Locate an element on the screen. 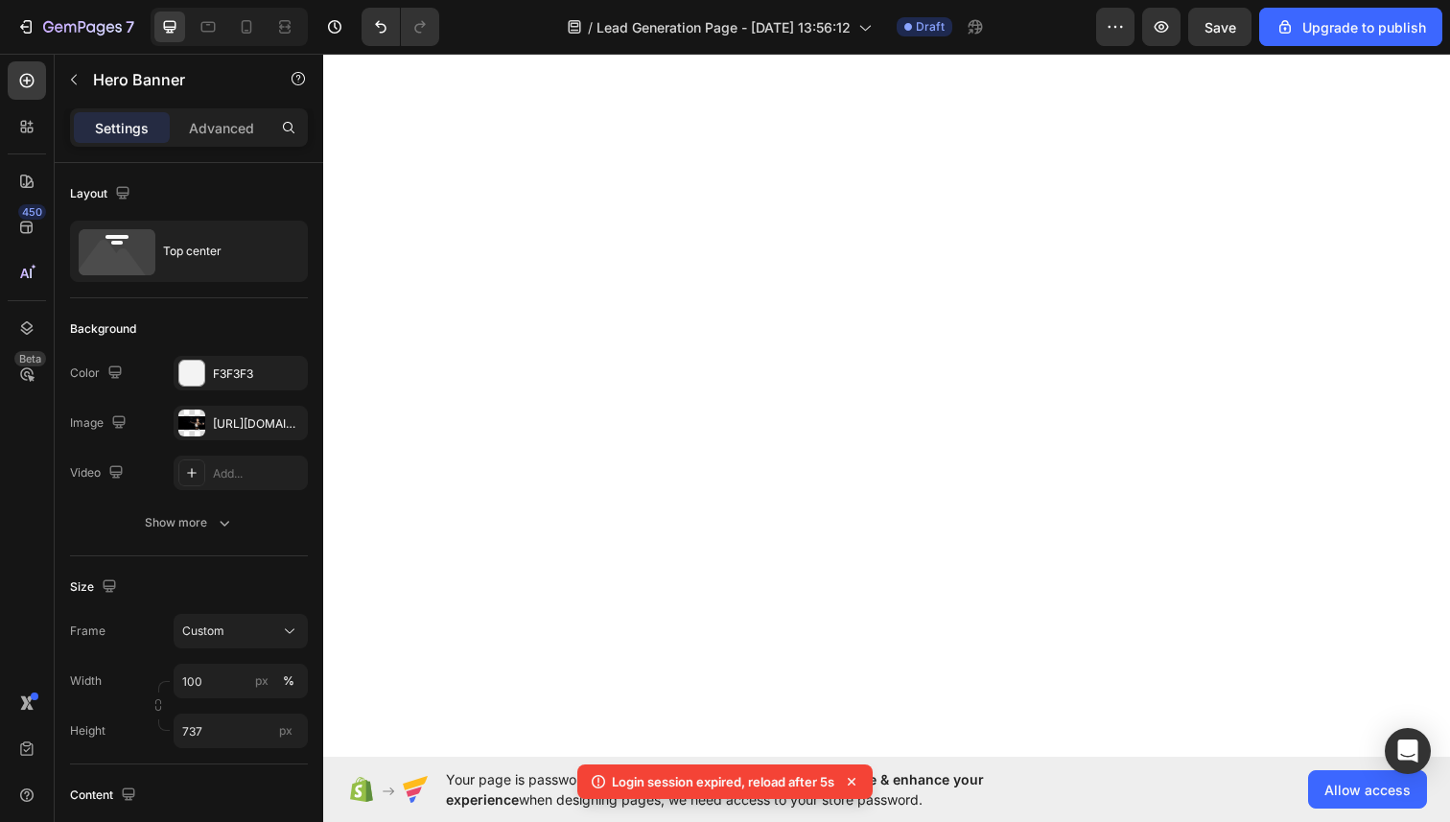 This screenshot has width=1450, height=822. div: Upgrade to publish is located at coordinates (1350, 27).